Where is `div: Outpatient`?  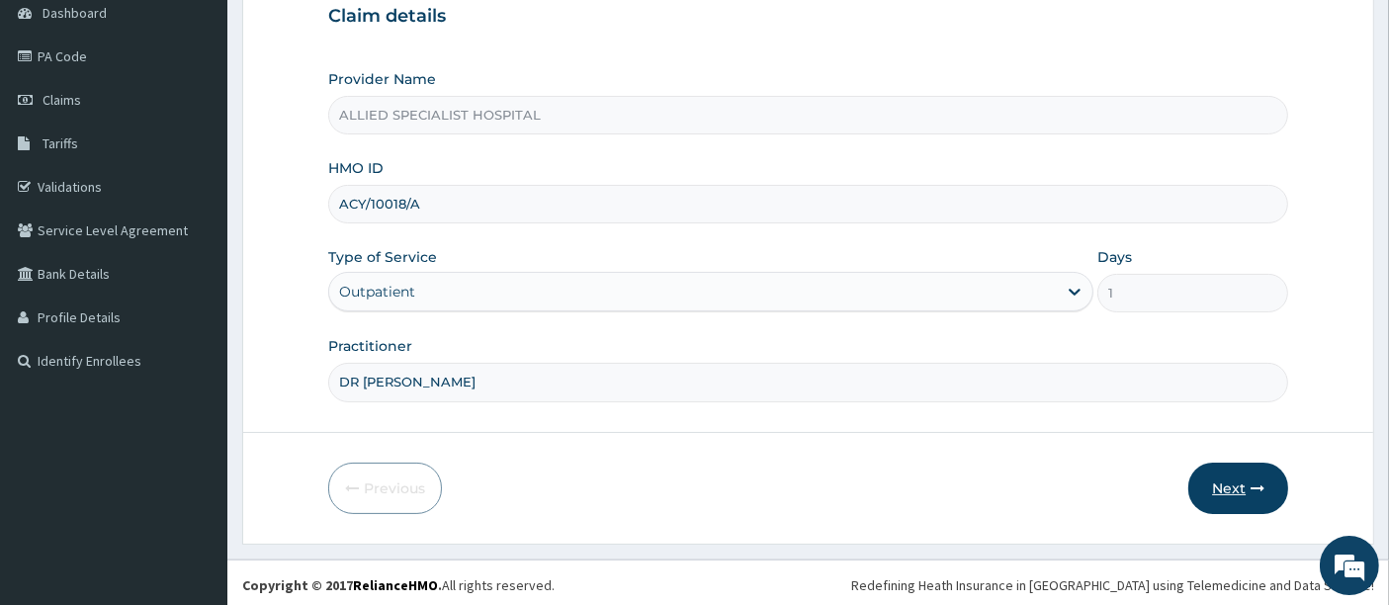 div: Outpatient is located at coordinates (377, 292).